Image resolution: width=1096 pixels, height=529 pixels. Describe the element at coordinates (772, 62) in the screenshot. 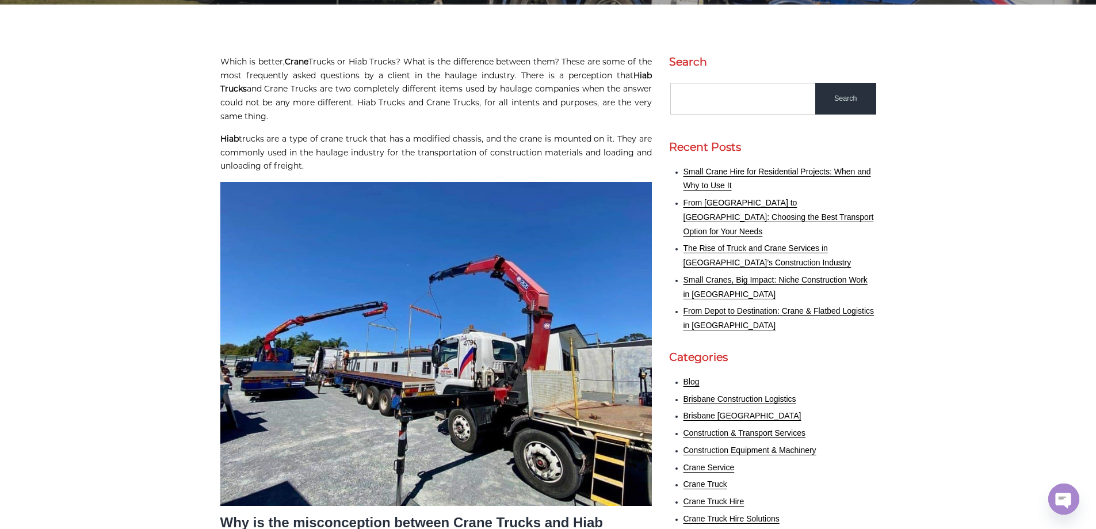

I see `h2: Search` at that location.